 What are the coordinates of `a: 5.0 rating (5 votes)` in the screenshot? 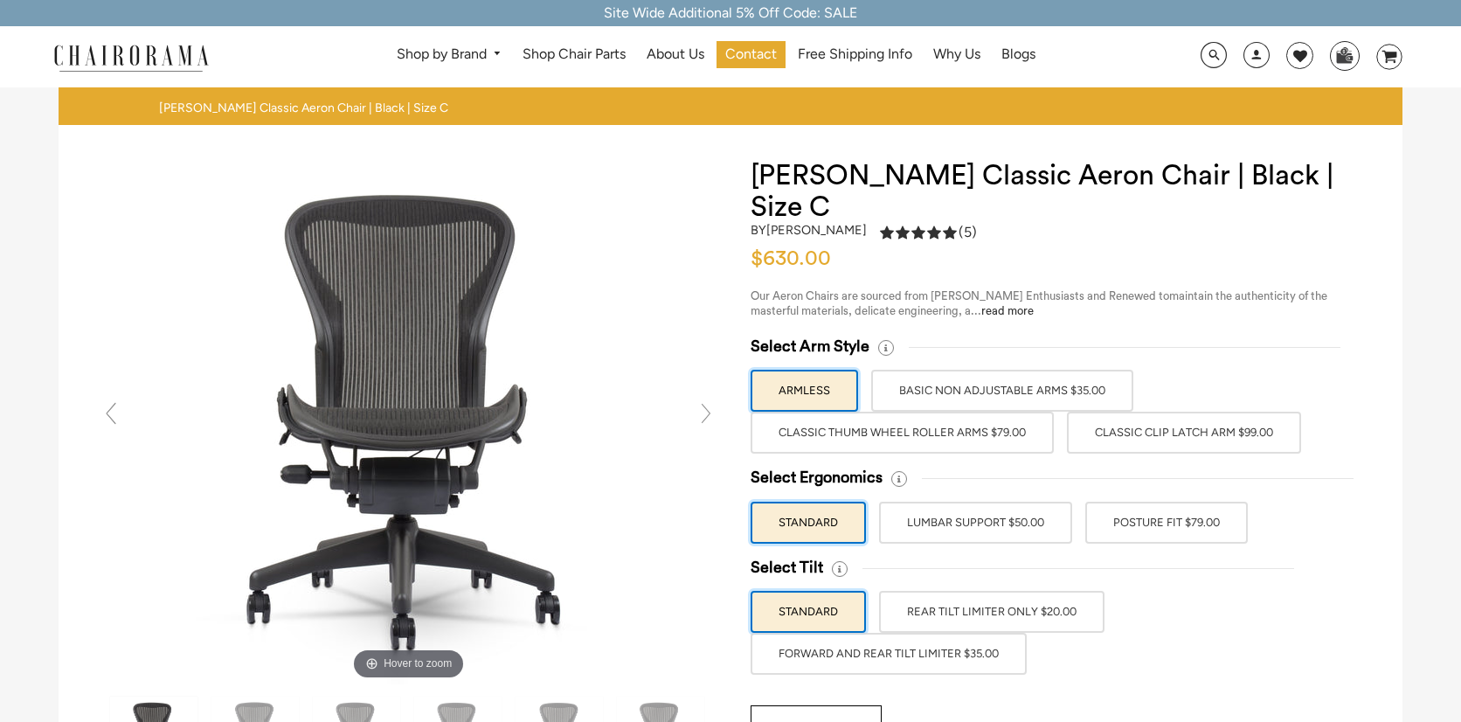 It's located at (928, 234).